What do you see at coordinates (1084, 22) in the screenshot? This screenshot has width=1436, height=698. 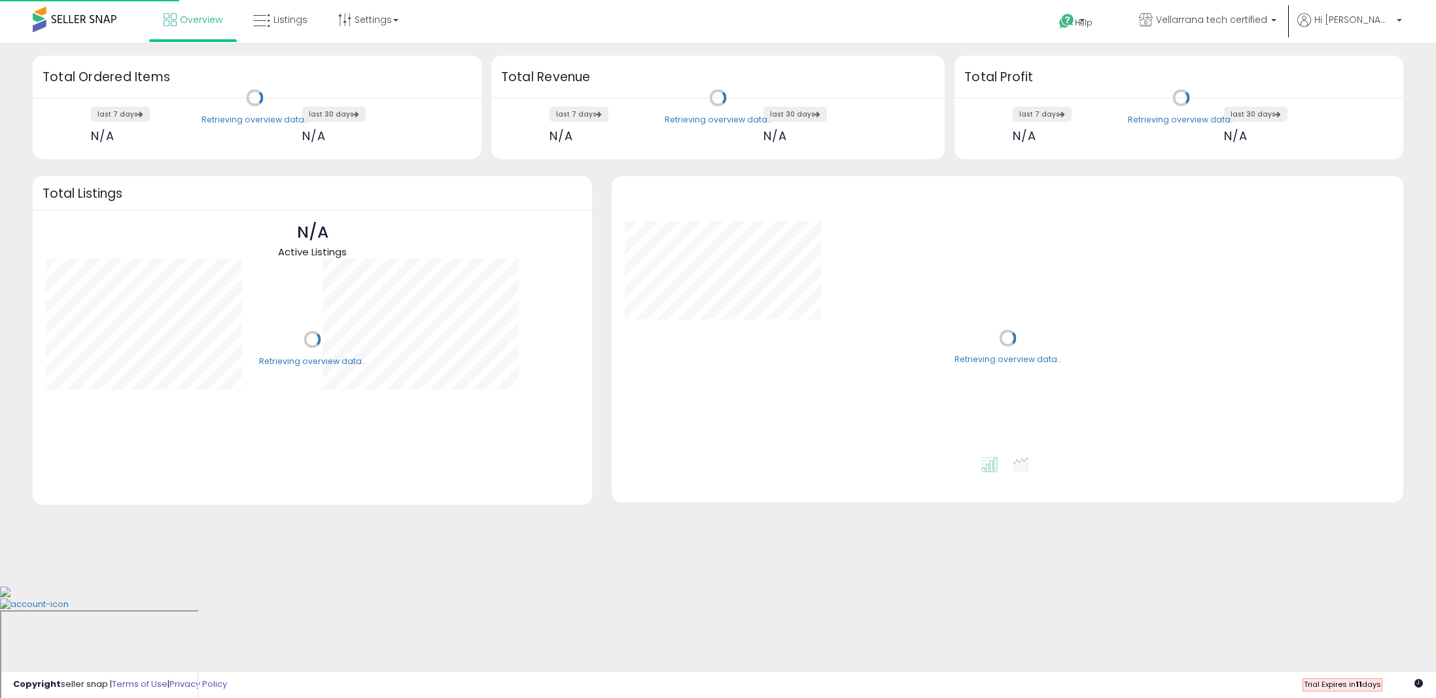 I see `span: Help` at bounding box center [1084, 22].